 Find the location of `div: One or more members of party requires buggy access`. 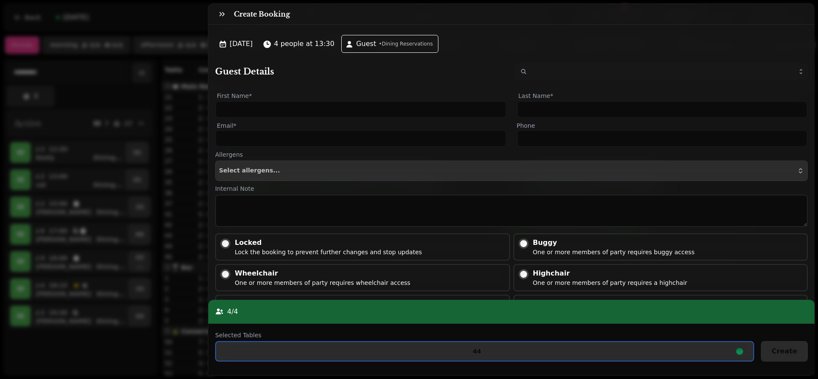

div: One or more members of party requires buggy access is located at coordinates (614, 252).